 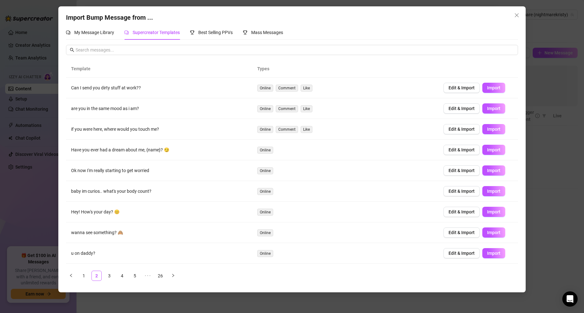 What do you see at coordinates (71, 276) in the screenshot?
I see `span: left` at bounding box center [71, 276].